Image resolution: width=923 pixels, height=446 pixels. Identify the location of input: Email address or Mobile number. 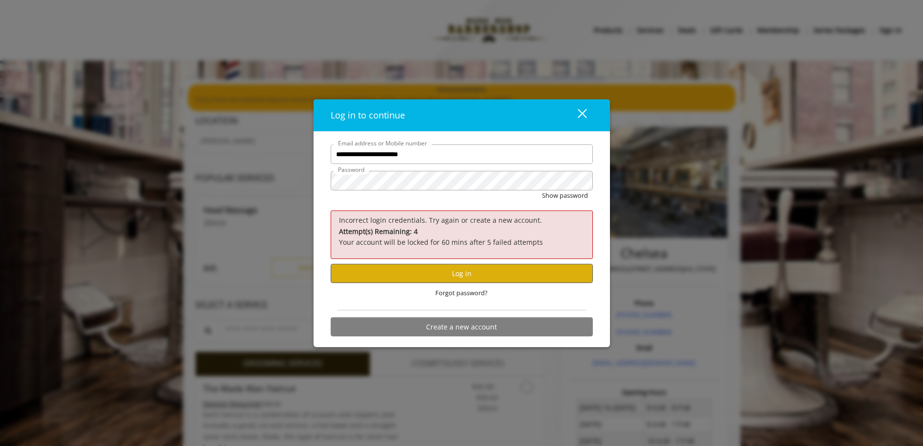
(462, 154).